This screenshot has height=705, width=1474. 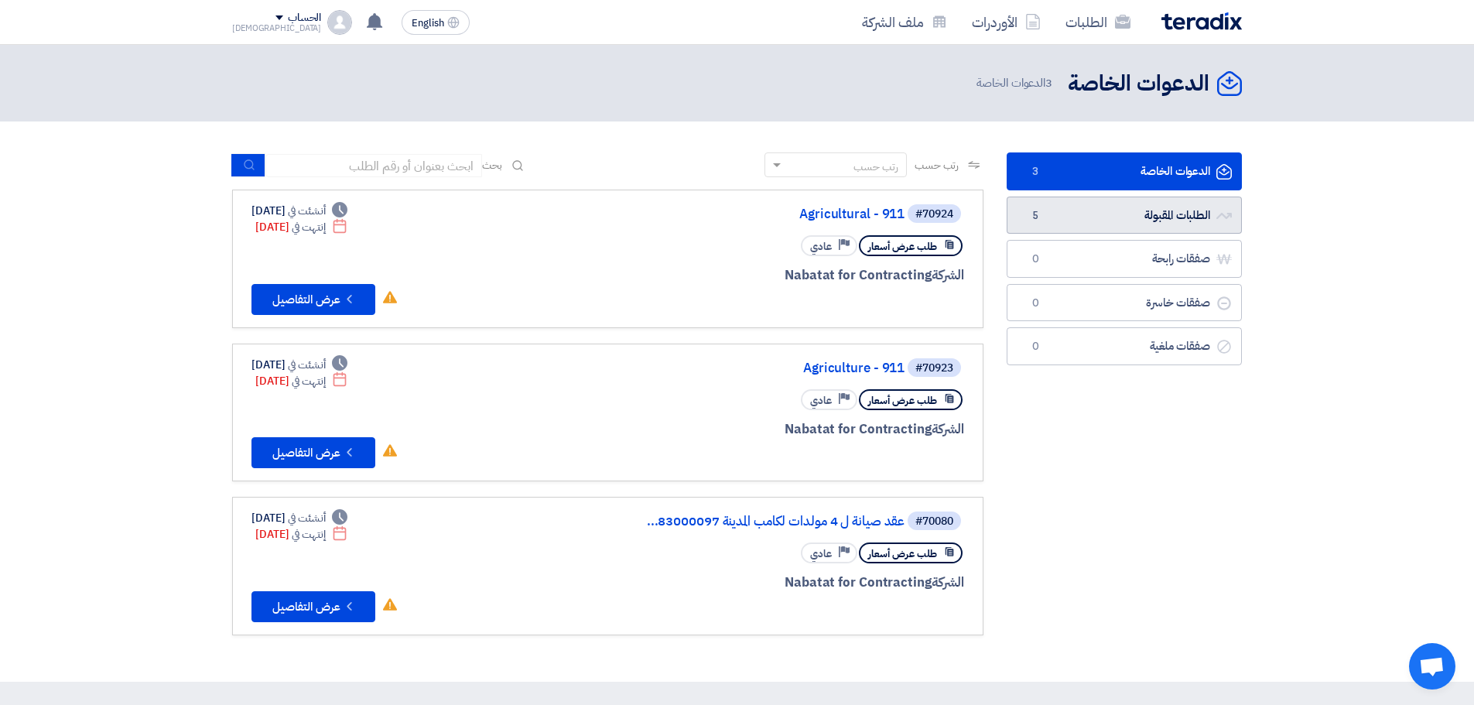 What do you see at coordinates (1124, 215) in the screenshot?
I see `a: الطلبات المقبولة5` at bounding box center [1124, 215].